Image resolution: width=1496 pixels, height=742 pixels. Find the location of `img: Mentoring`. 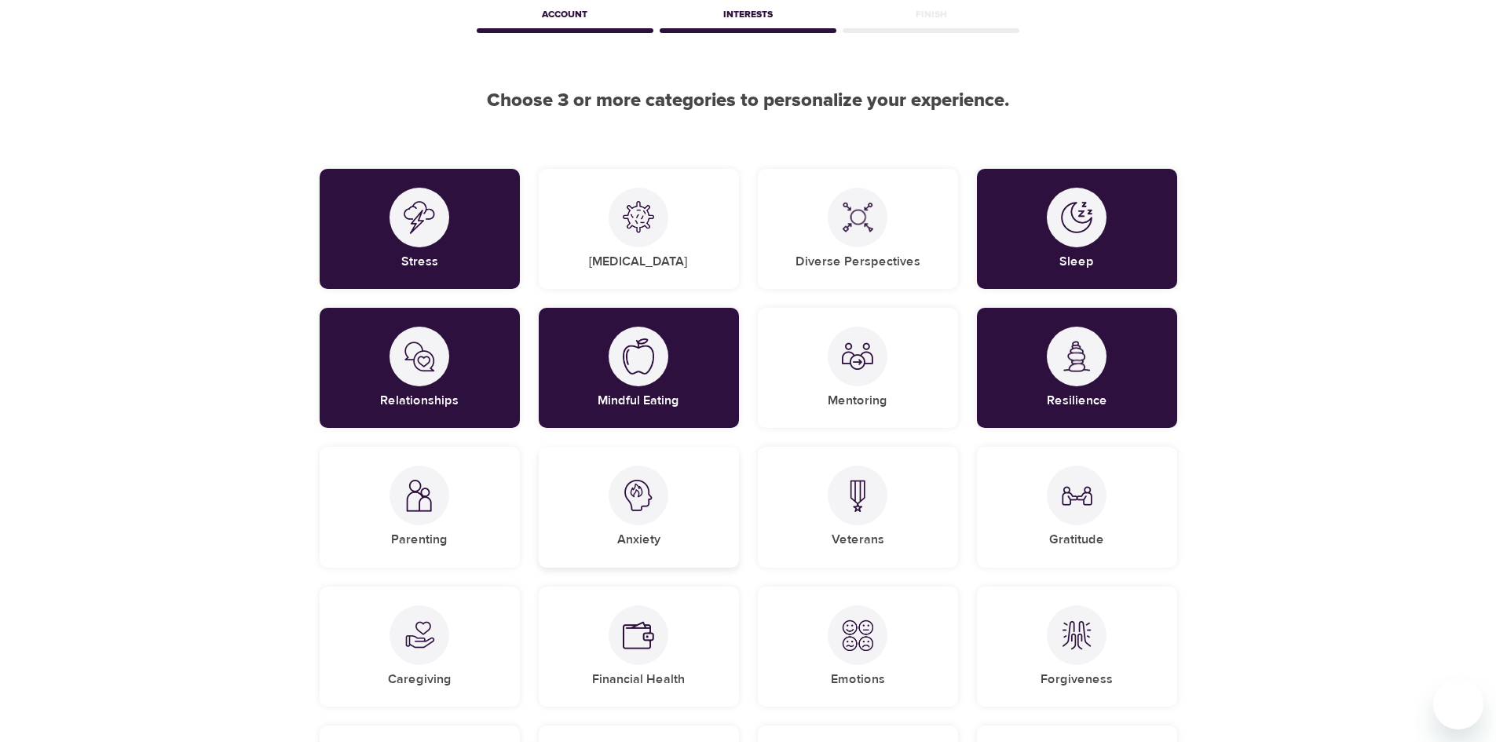

img: Mentoring is located at coordinates (858, 357).